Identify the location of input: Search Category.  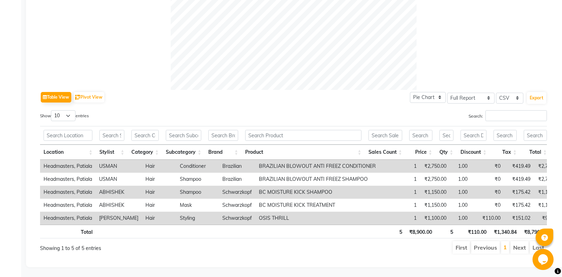
(145, 135).